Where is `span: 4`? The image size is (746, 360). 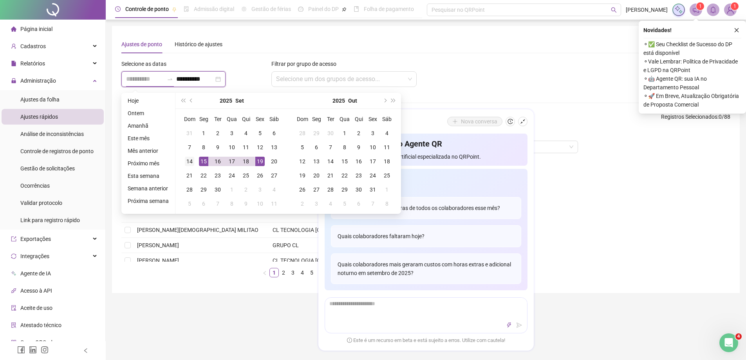
span: 4 is located at coordinates (739, 337).